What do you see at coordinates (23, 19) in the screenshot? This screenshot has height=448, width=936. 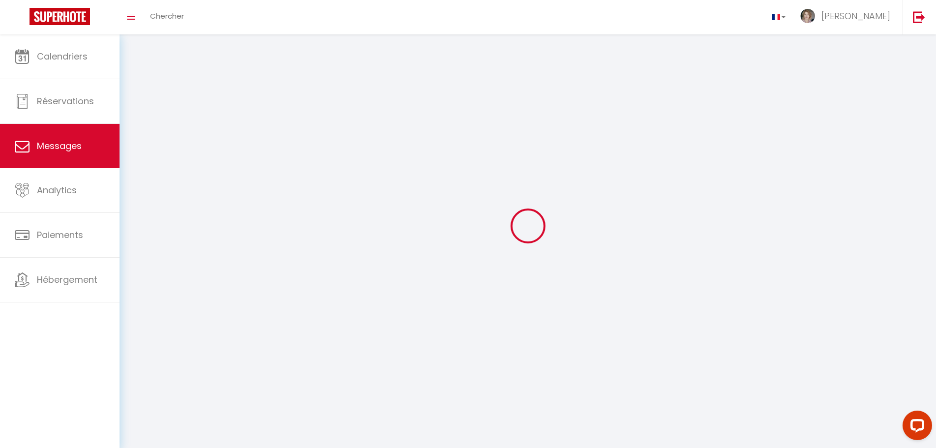 I see `button: Open LiveChat chat widget` at bounding box center [23, 19].